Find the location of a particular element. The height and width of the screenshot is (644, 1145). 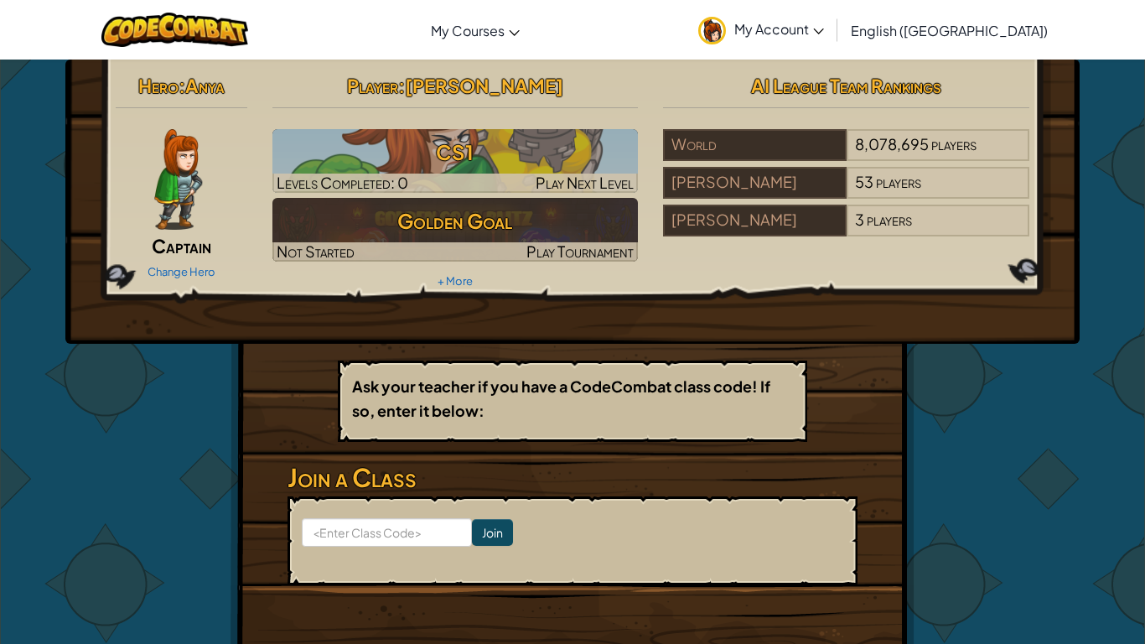

a: My Account is located at coordinates (761, 29).